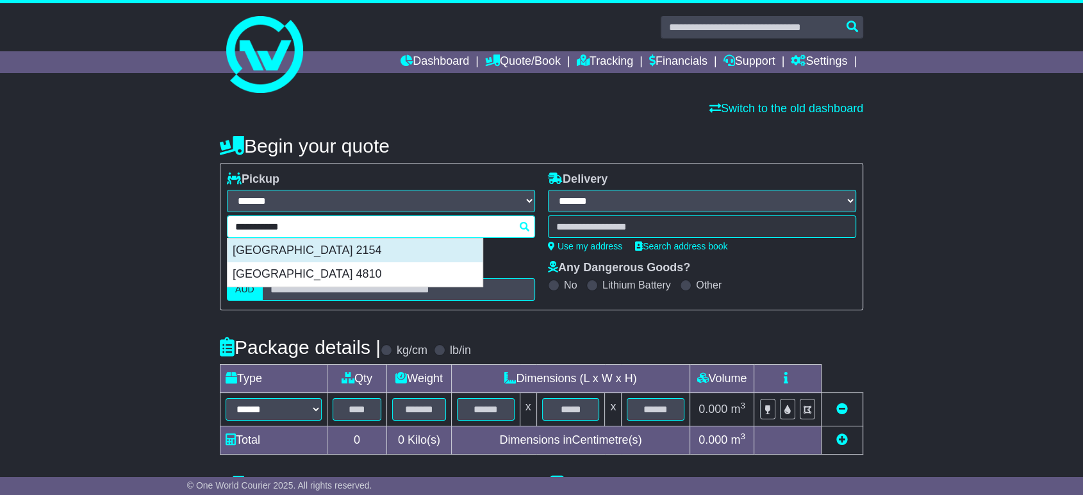 The height and width of the screenshot is (495, 1083). I want to click on a: Search address book, so click(681, 246).